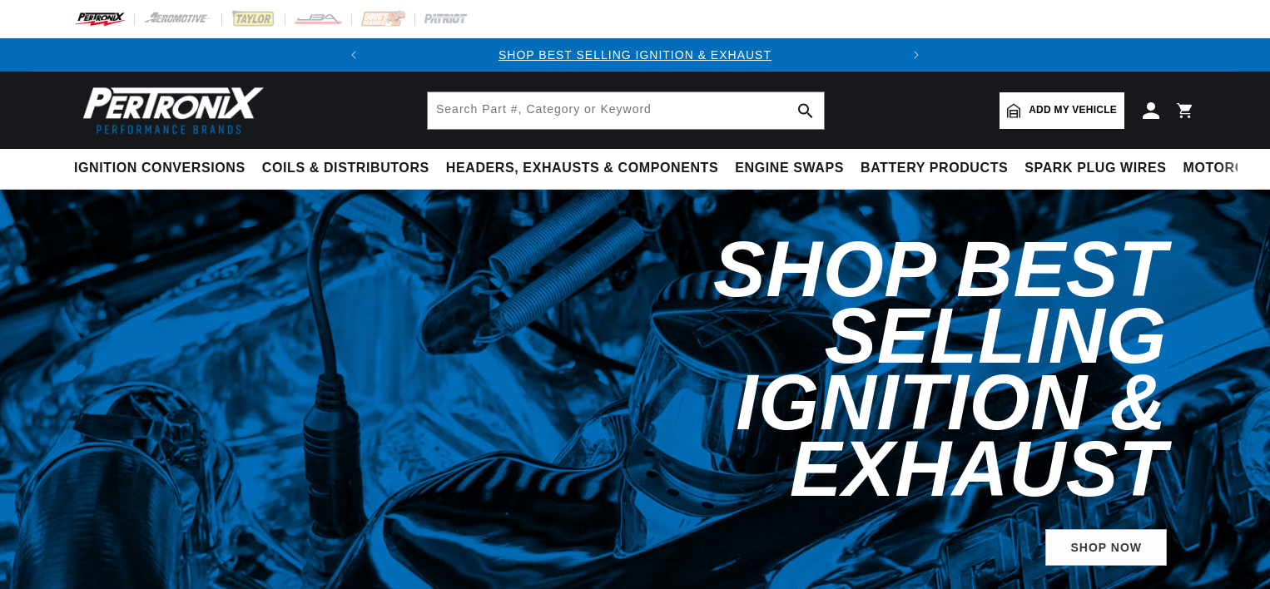 Image resolution: width=1270 pixels, height=589 pixels. Describe the element at coordinates (635, 55) in the screenshot. I see `slideshow-component: Translation missing: en.sections.announcements.announcement_bar` at that location.